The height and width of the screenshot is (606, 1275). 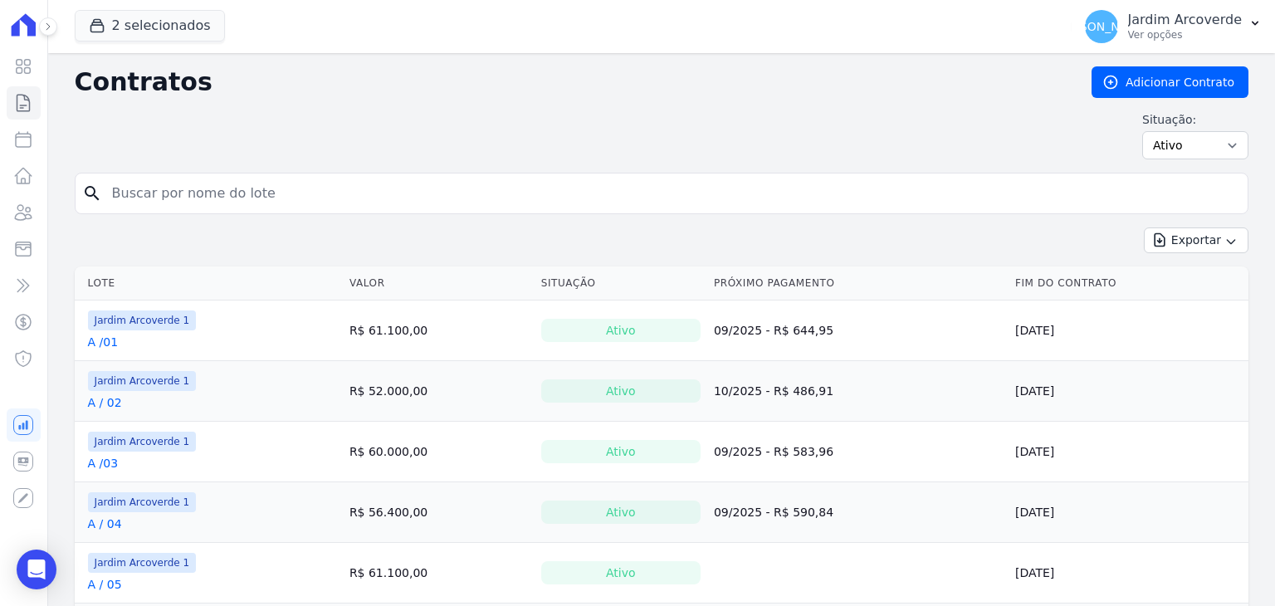 What do you see at coordinates (105, 584) in the screenshot?
I see `a: A / 05` at bounding box center [105, 584].